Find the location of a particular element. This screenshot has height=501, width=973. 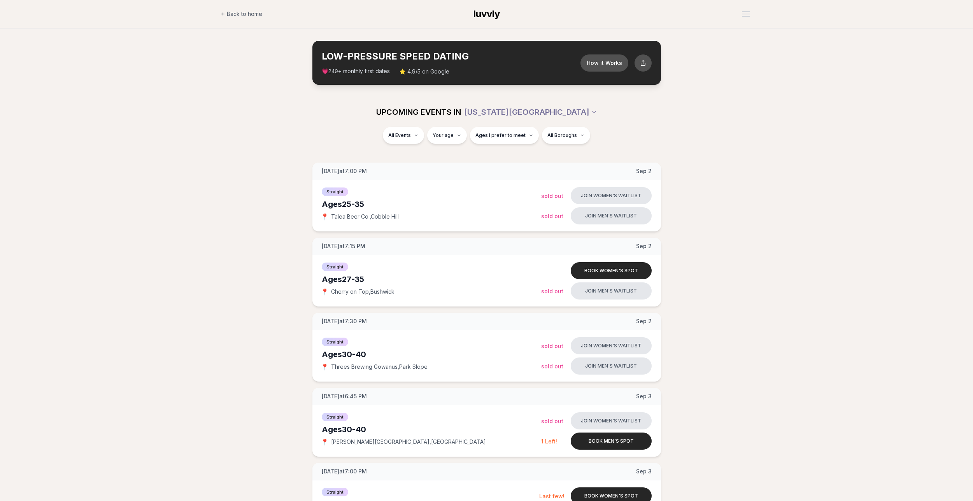

span: Back to home is located at coordinates (244, 14).